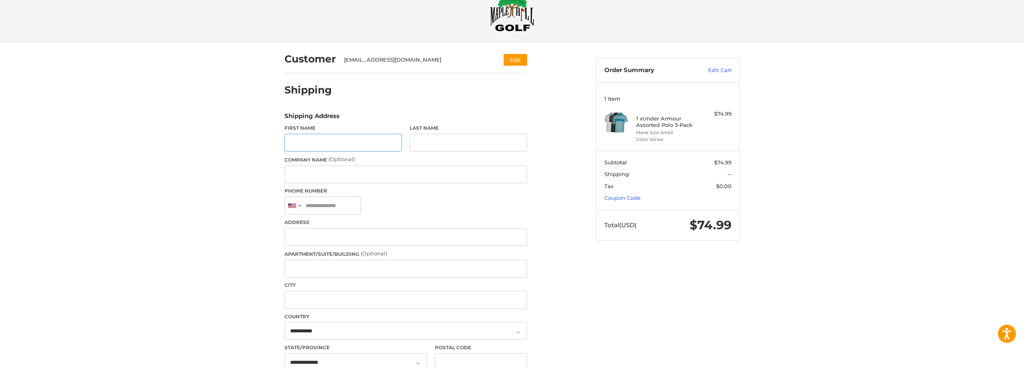 Image resolution: width=1024 pixels, height=367 pixels. Describe the element at coordinates (406, 159) in the screenshot. I see `label: Company Name` at that location.